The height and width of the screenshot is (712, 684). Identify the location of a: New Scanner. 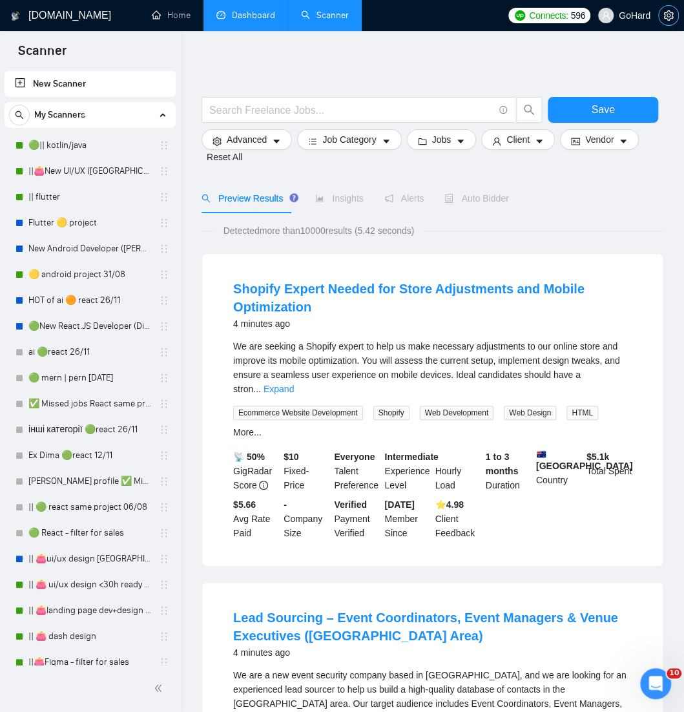
(90, 84).